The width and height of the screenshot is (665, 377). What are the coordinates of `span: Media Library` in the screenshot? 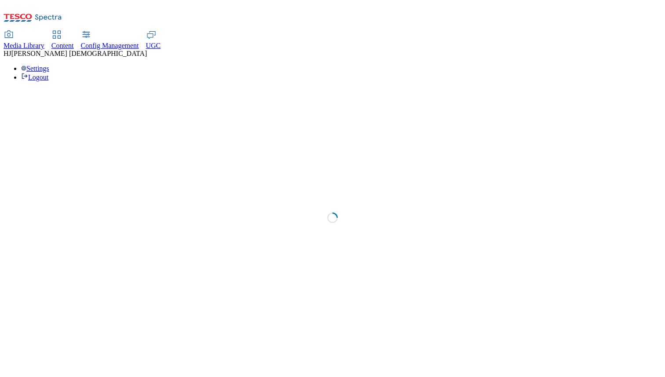 It's located at (24, 45).